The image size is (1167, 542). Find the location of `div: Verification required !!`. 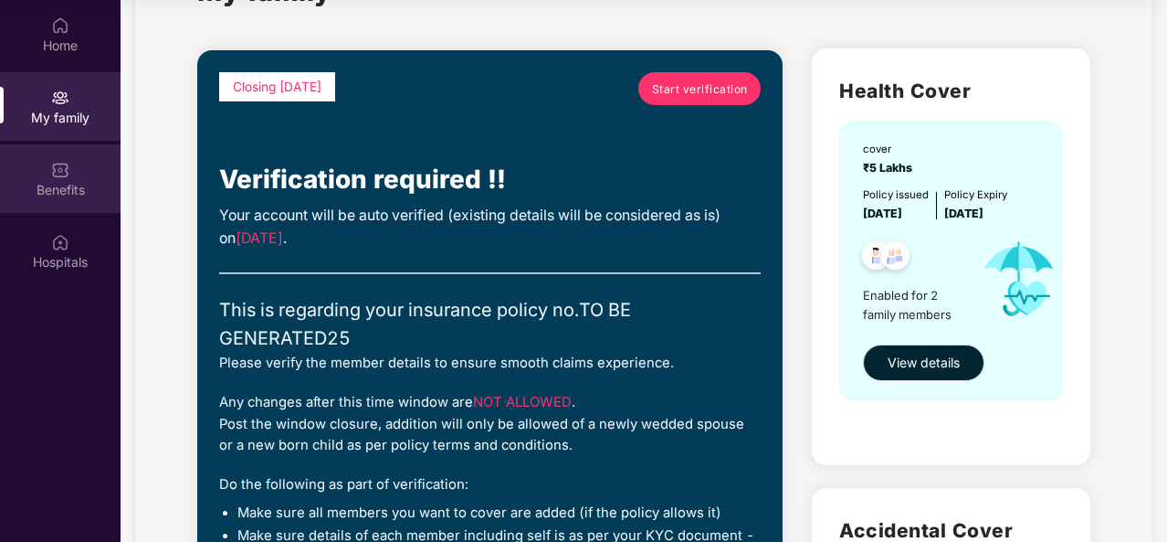

div: Verification required !! is located at coordinates (490, 180).